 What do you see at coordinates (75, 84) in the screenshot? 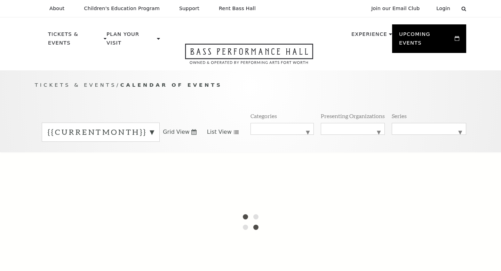
I see `span: Tickets & Events` at bounding box center [75, 84].